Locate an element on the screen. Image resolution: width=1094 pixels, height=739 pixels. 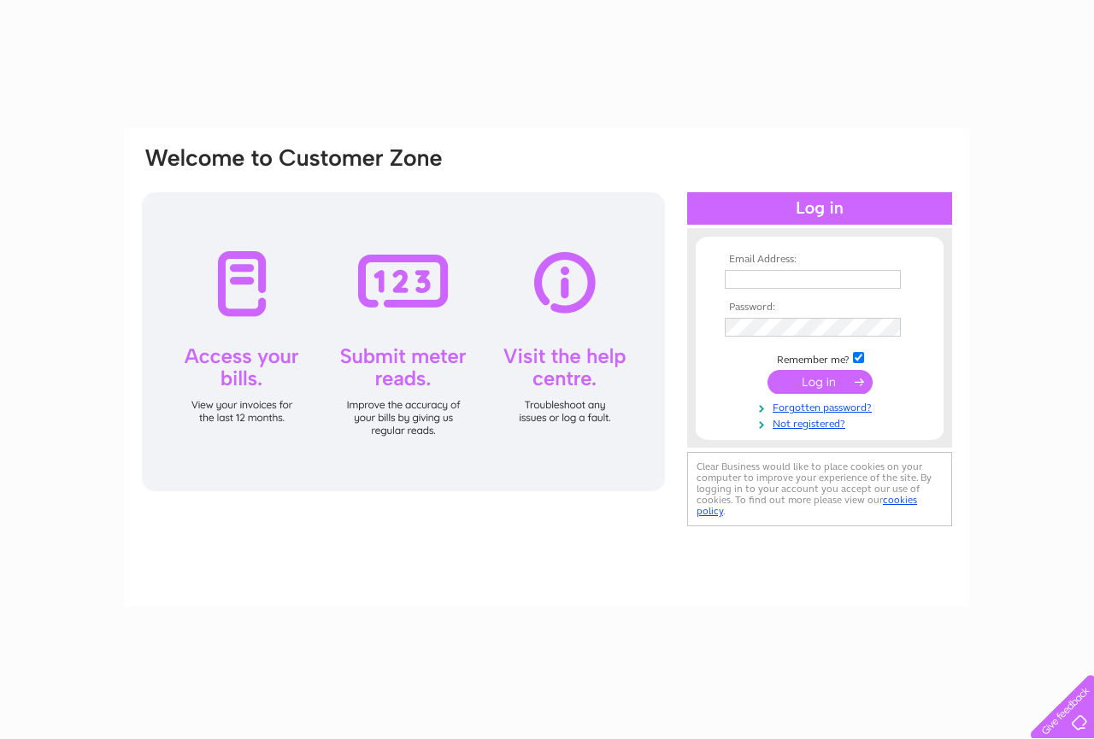
div: Clear Business would like to place cookies on your computer to improve your experience of the sit... is located at coordinates (820, 489).